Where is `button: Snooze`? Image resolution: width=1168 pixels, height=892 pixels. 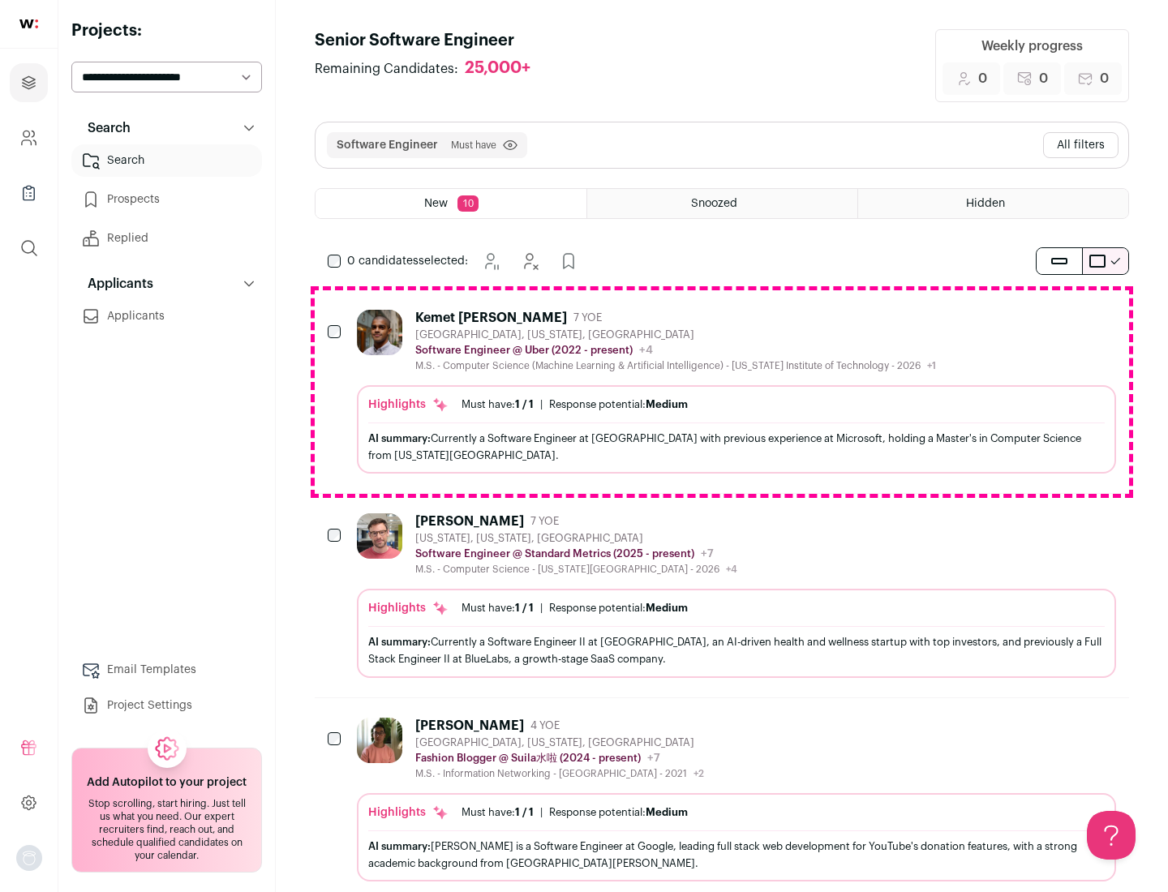
button: Snooze is located at coordinates (491, 261).